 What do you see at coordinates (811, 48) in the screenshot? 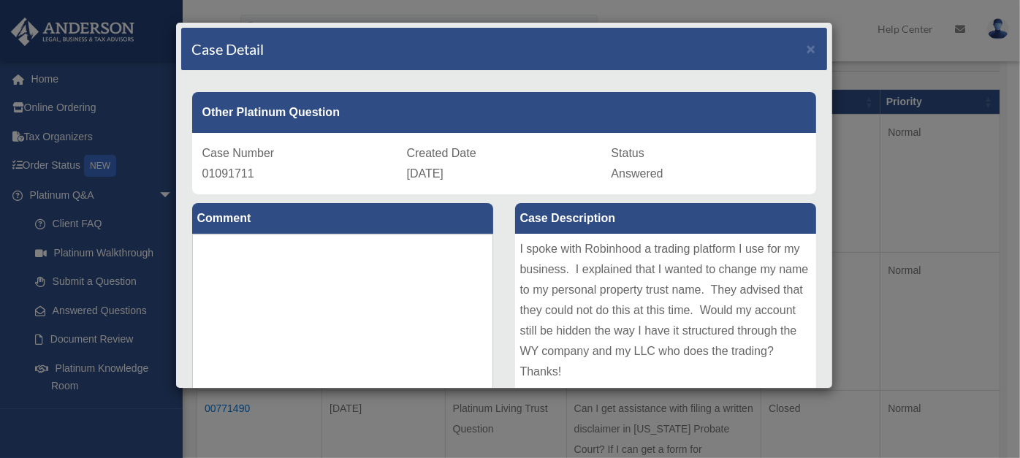
I see `button: Close` at bounding box center [811, 48].